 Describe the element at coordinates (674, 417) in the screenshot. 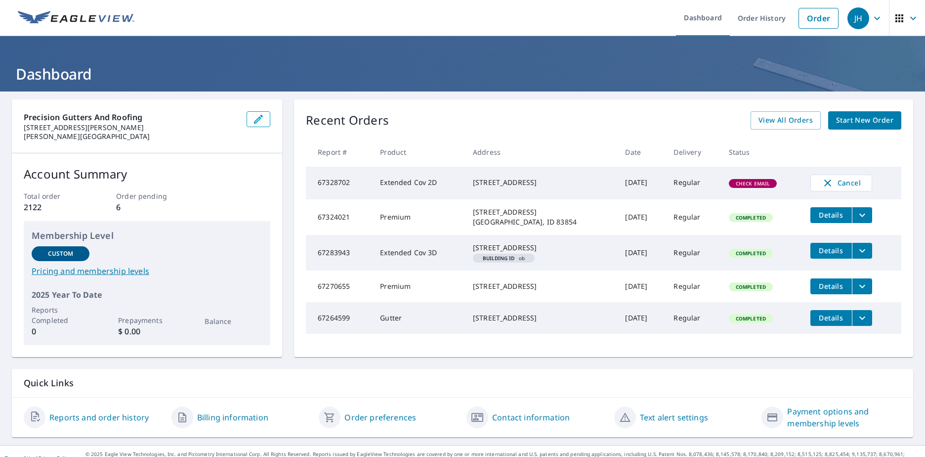

I see `a: Text alert settings` at that location.